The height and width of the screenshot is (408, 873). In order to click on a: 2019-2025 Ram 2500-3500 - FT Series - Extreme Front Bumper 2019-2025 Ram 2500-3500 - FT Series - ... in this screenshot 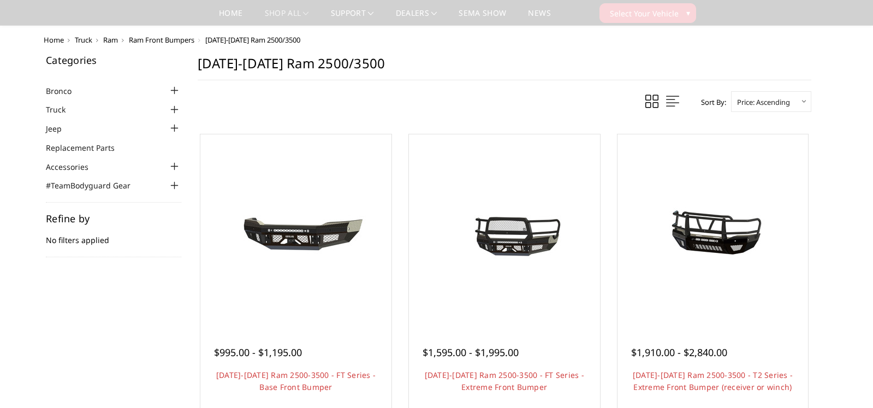, I will do `click(504, 230)`.